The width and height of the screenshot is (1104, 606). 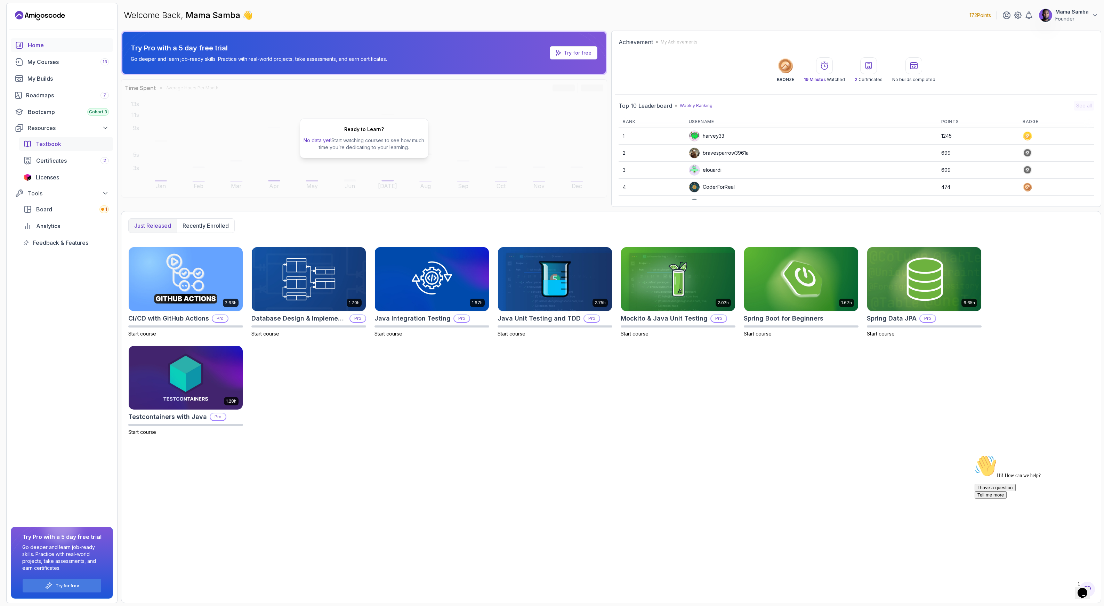 I want to click on button: user profile imageMama SambaFounder, so click(x=1068, y=15).